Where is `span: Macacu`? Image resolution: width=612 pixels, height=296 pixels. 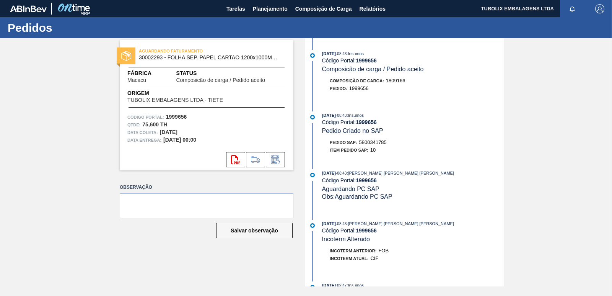
span: Macacu is located at coordinates (137, 80).